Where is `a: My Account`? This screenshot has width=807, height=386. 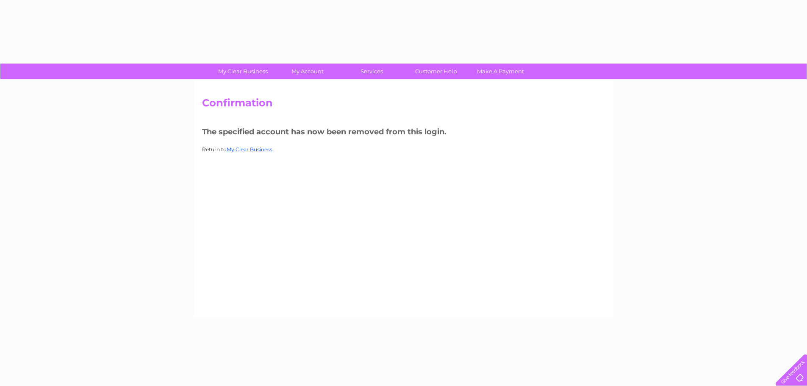
a: My Account is located at coordinates (307, 71).